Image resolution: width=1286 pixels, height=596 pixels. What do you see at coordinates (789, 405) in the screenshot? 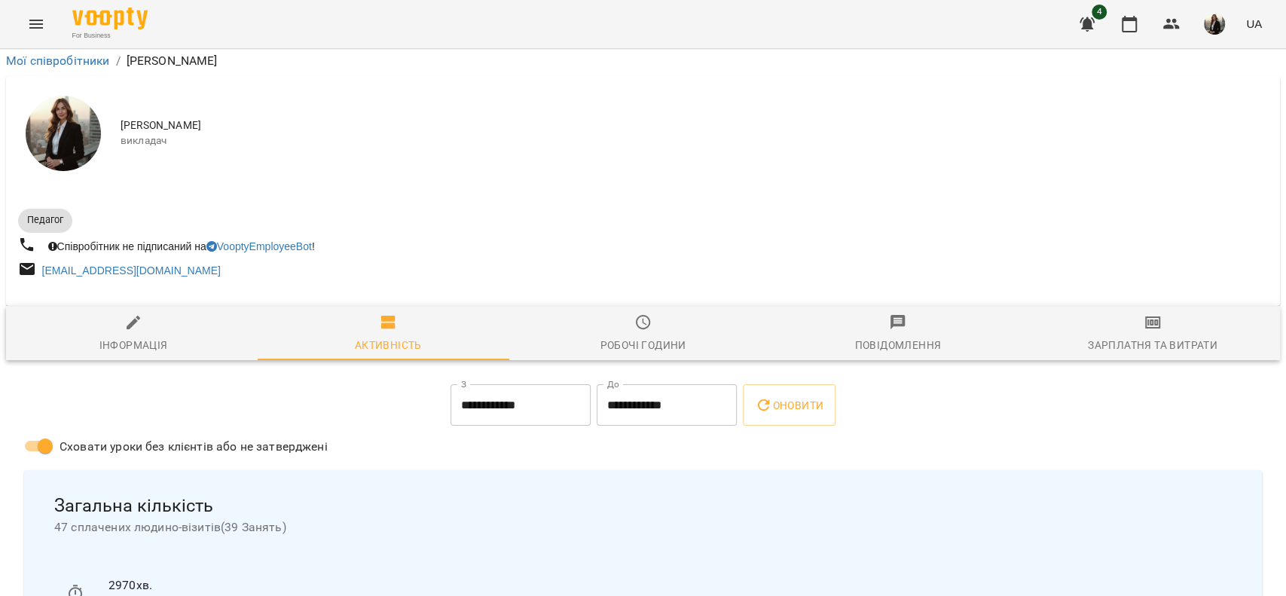
I see `button: Оновити` at bounding box center [789, 405].